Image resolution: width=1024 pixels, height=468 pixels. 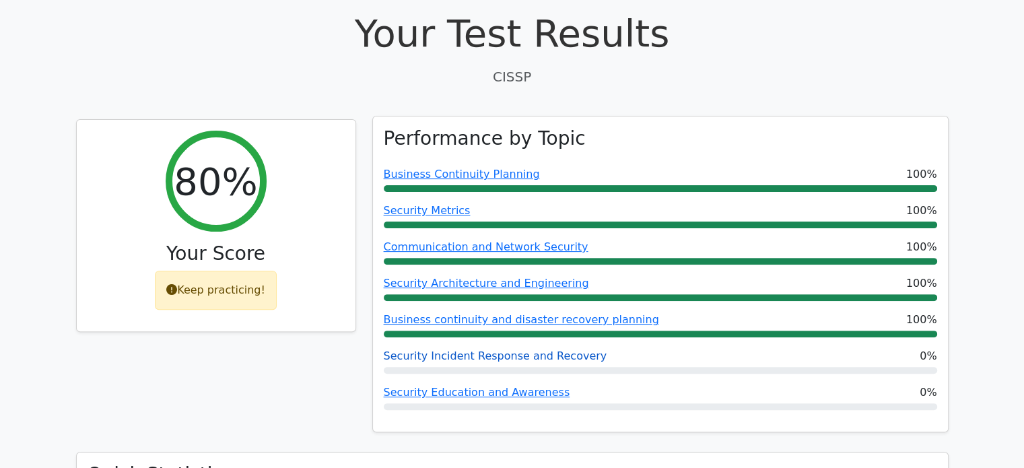 What do you see at coordinates (215, 290) in the screenshot?
I see `div: Keep practicing!` at bounding box center [215, 290].